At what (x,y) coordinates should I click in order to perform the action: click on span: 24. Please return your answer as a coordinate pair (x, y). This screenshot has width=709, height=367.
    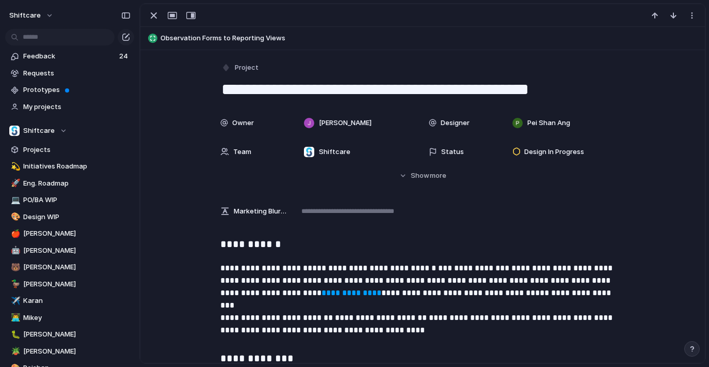
    Looking at the image, I should click on (124, 56).